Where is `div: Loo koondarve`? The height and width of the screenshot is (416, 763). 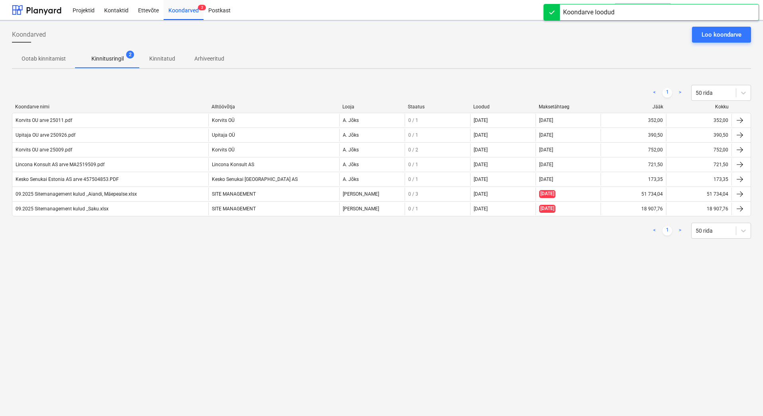
div: Loo koondarve is located at coordinates (721, 35).